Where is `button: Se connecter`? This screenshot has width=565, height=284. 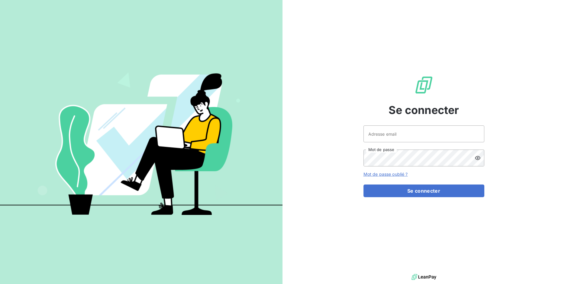
button: Se connecter is located at coordinates (424, 191).